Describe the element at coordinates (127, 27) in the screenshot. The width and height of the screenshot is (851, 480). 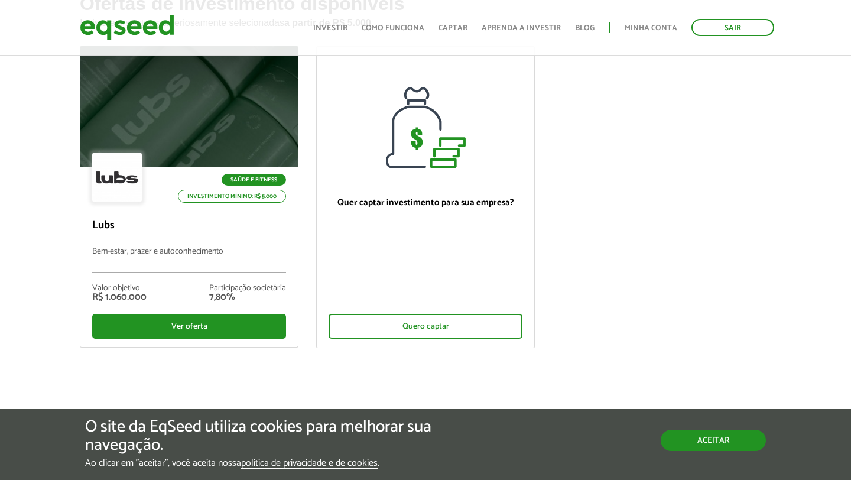
I see `img: EqSeed` at that location.